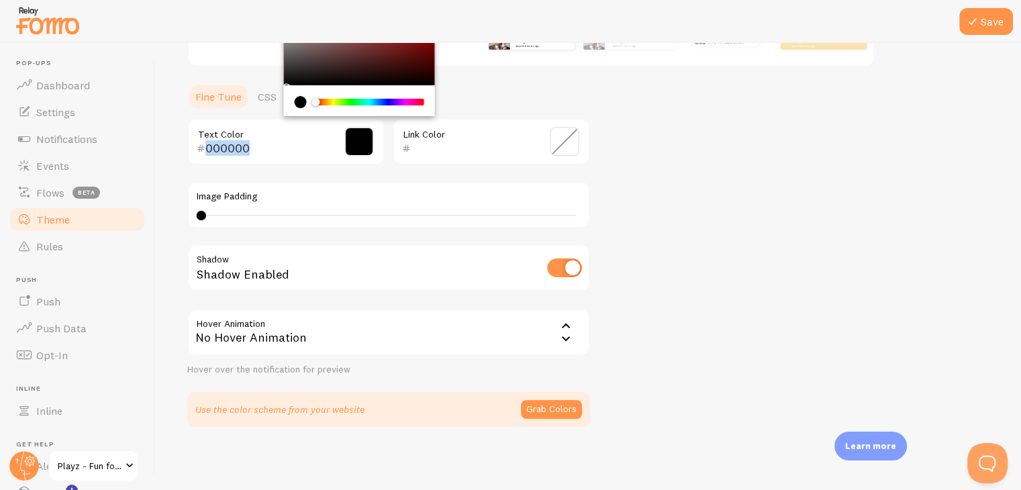 Image resolution: width=1021 pixels, height=490 pixels. I want to click on div: Chrome color picker, so click(359, 59).